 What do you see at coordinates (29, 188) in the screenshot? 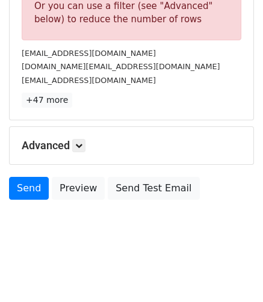
I see `a: Send` at bounding box center [29, 188].